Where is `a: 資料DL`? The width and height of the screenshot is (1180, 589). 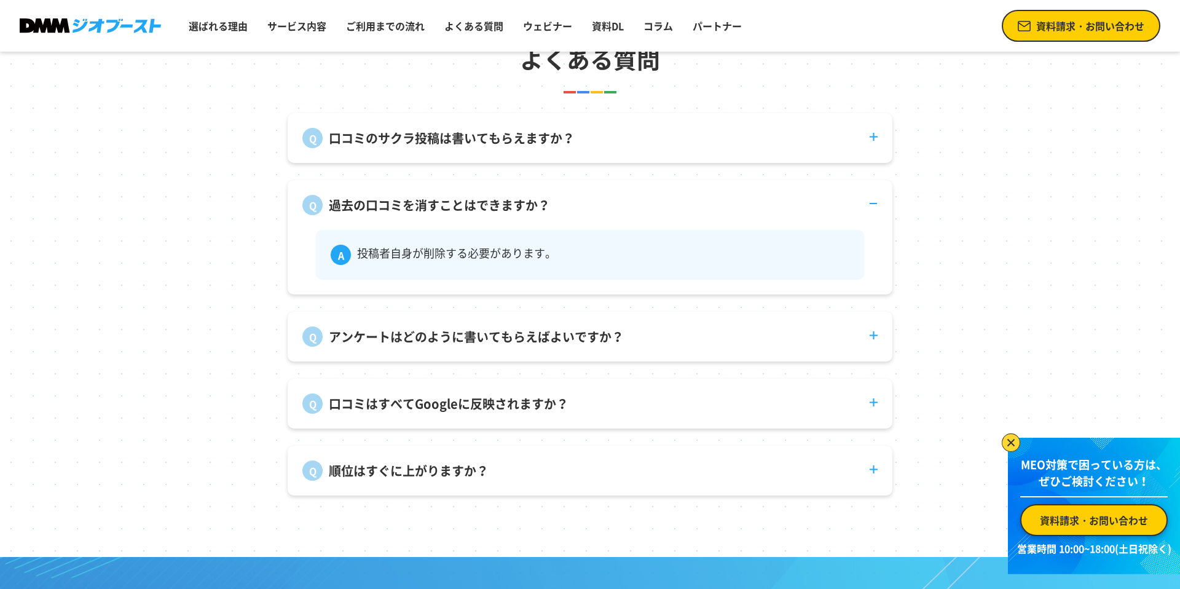
a: 資料DL is located at coordinates (608, 26).